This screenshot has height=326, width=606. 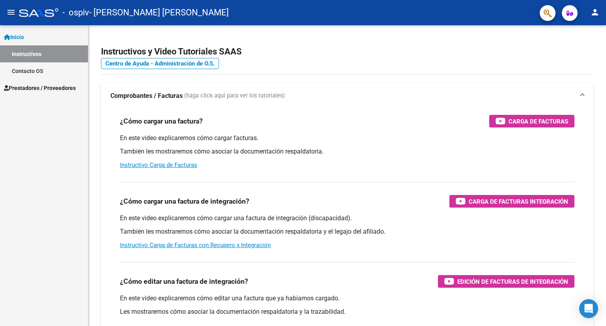 What do you see at coordinates (347, 218) in the screenshot?
I see `p: En este video explicaremos cómo cargar una factura de integración (discapacidad).` at bounding box center [347, 218].